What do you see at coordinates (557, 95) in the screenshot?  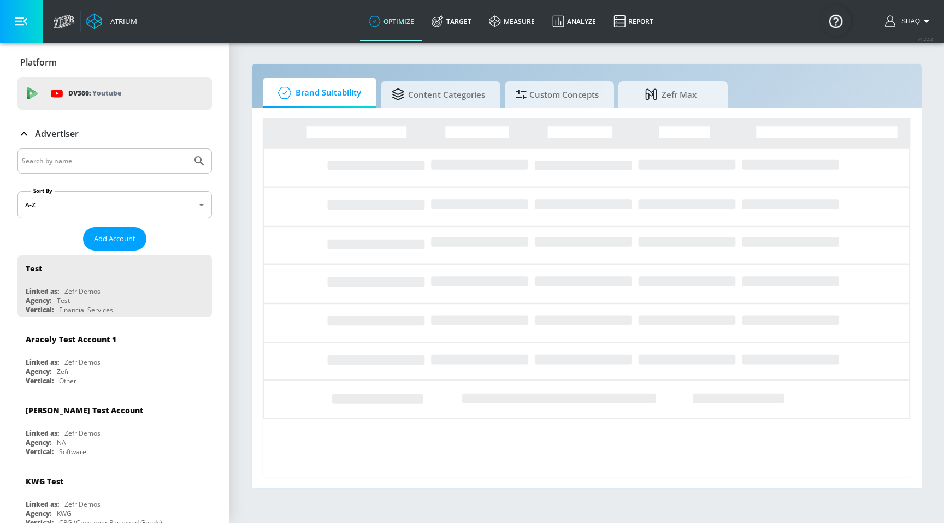 I see `span: Custom Concepts` at bounding box center [557, 95].